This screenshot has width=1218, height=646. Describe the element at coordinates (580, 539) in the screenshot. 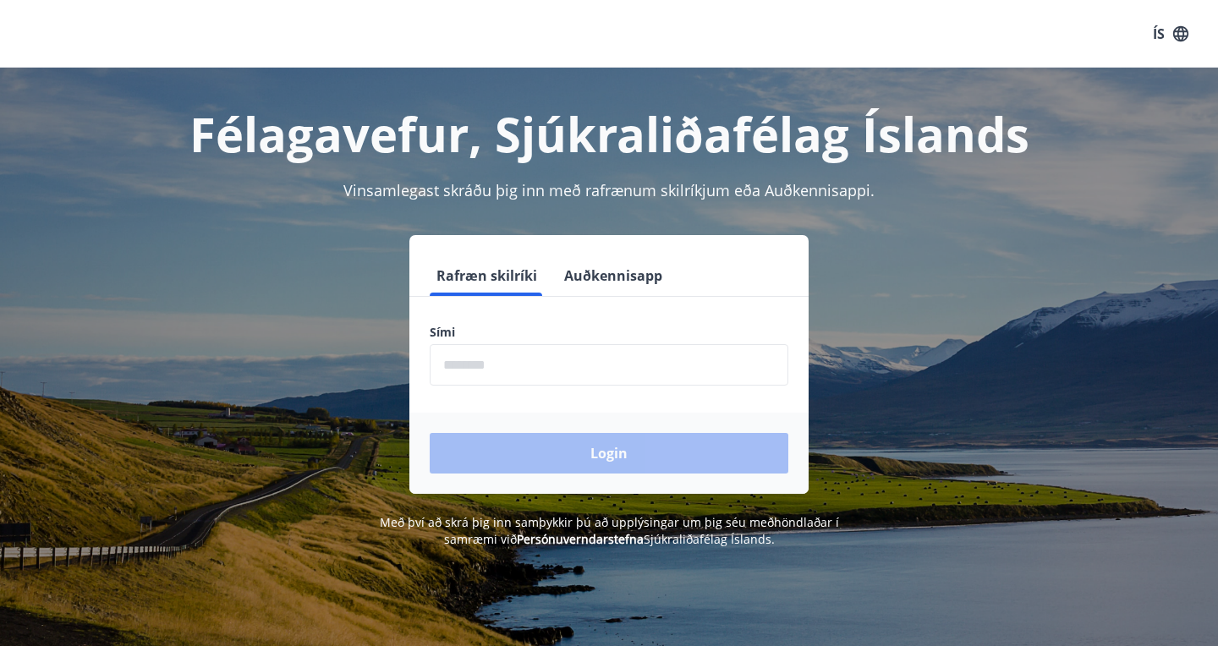

I see `a: Persónuverndarstefna` at that location.